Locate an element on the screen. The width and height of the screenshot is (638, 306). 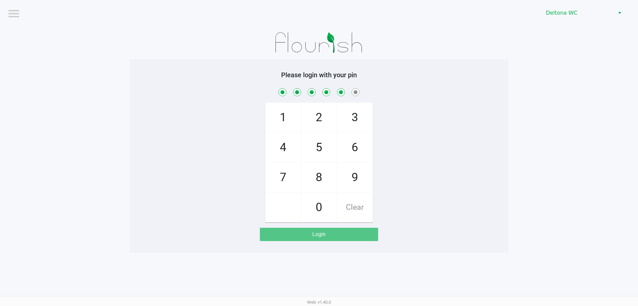
span: 2 is located at coordinates (319, 117).